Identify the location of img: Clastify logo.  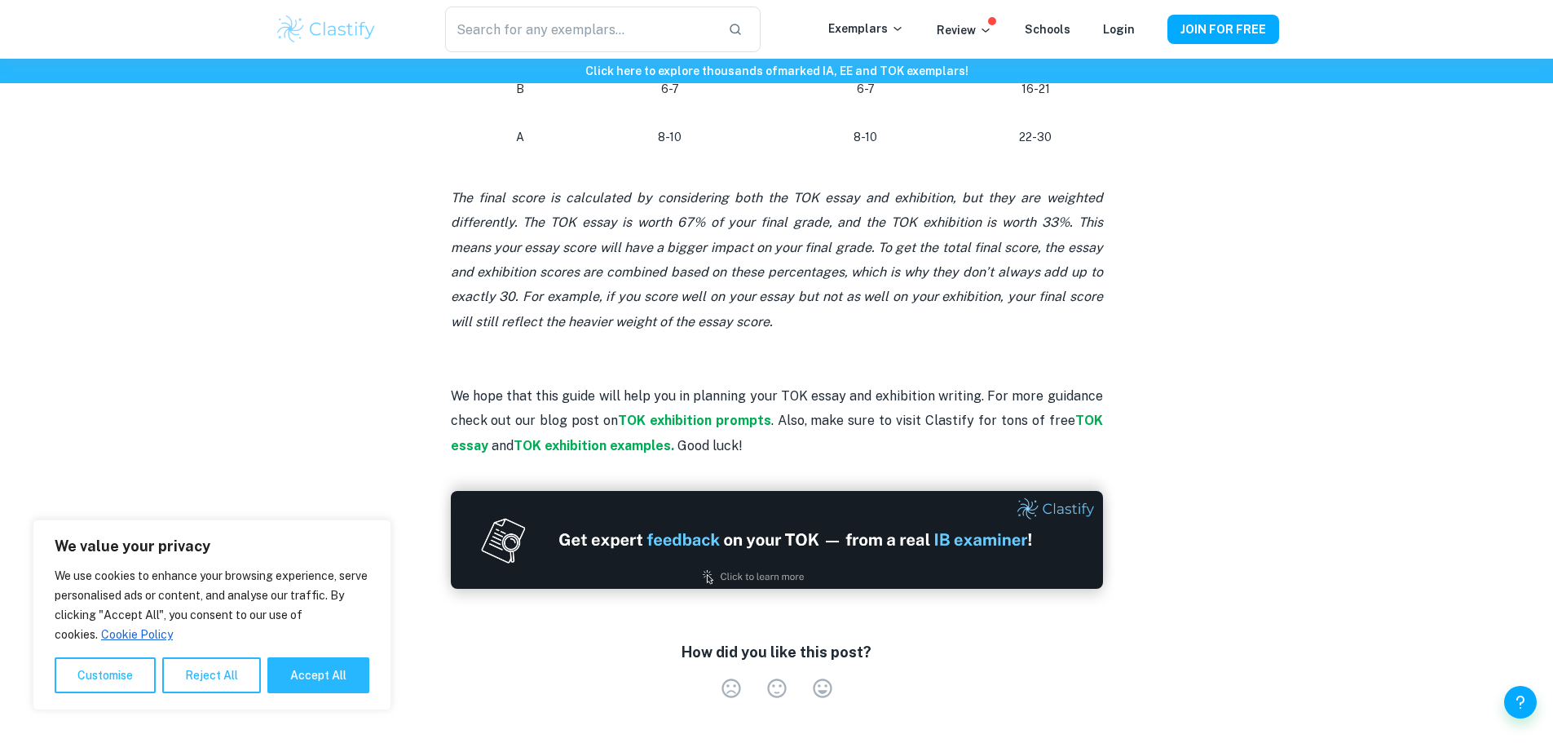
(326, 29).